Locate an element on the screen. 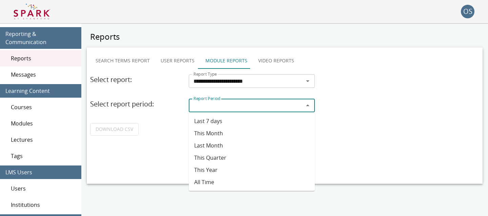 The width and height of the screenshot is (488, 216). button: Open is located at coordinates (308, 81).